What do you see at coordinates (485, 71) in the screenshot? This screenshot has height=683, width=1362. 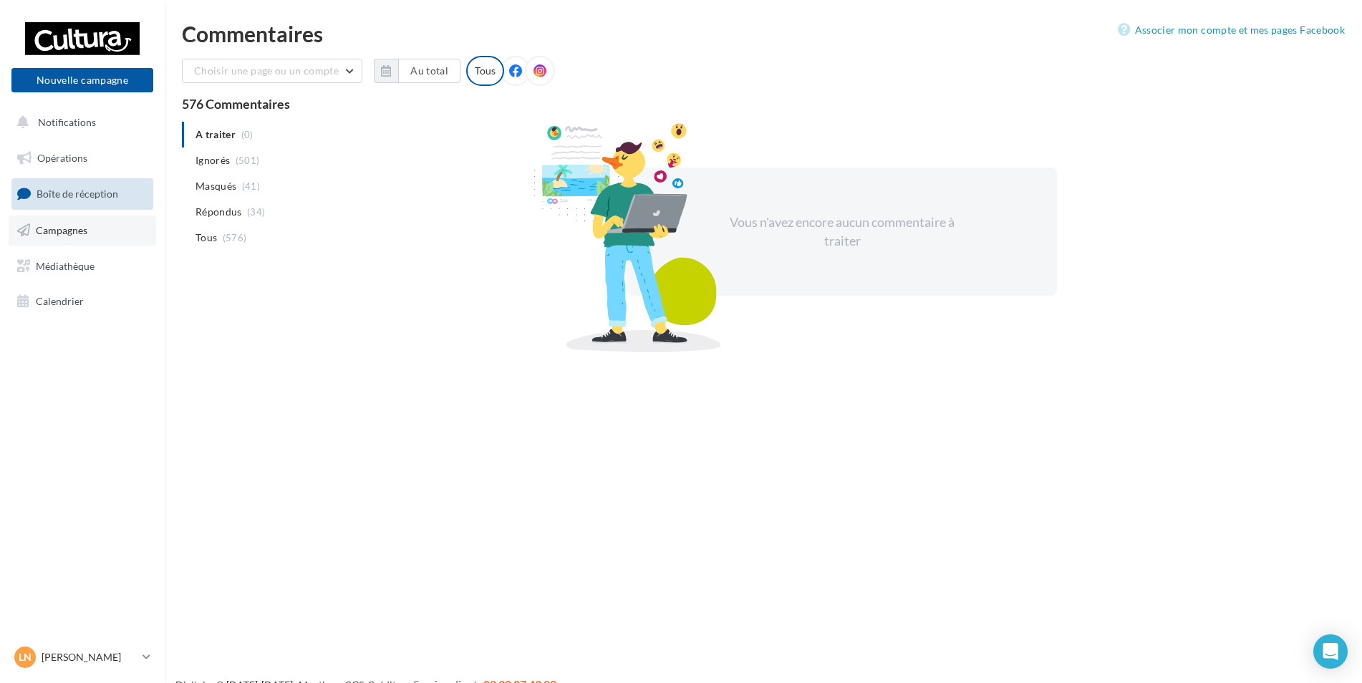 I see `div: Tous` at bounding box center [485, 71].